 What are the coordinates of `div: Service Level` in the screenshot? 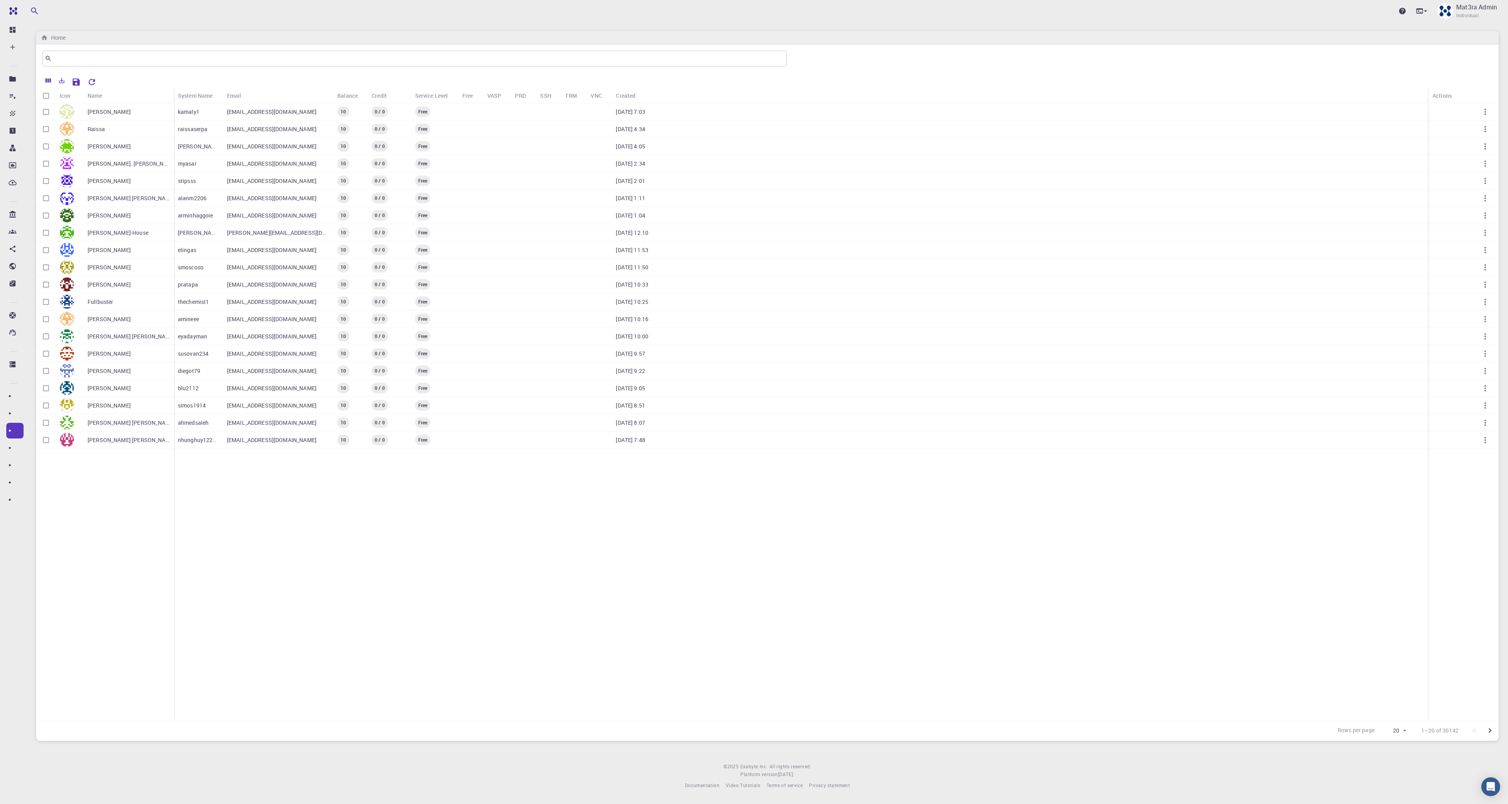 It's located at (435, 95).